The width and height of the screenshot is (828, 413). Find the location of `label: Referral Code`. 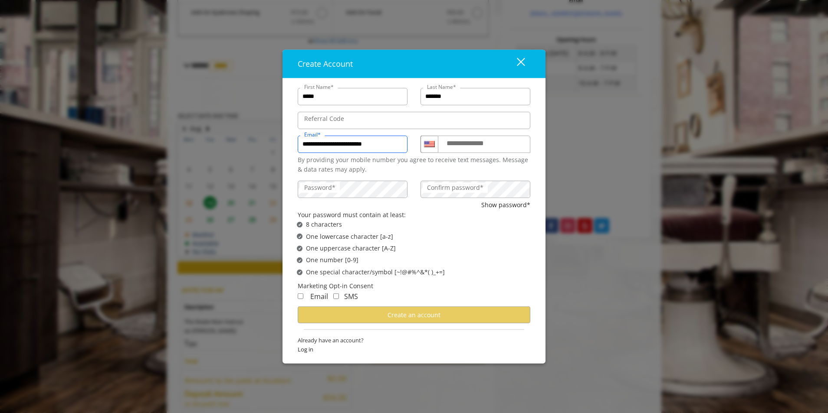

label: Referral Code is located at coordinates (324, 119).